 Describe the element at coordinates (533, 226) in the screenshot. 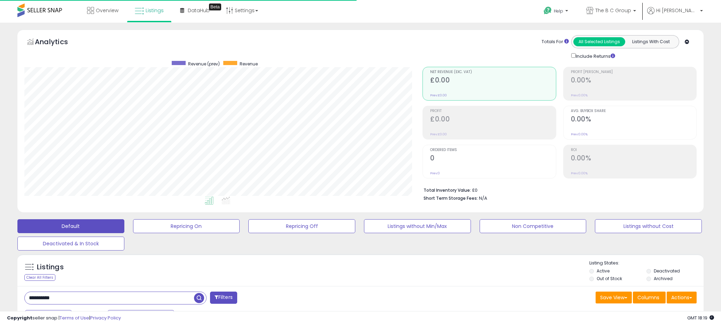

I see `button: Non Competitive` at that location.